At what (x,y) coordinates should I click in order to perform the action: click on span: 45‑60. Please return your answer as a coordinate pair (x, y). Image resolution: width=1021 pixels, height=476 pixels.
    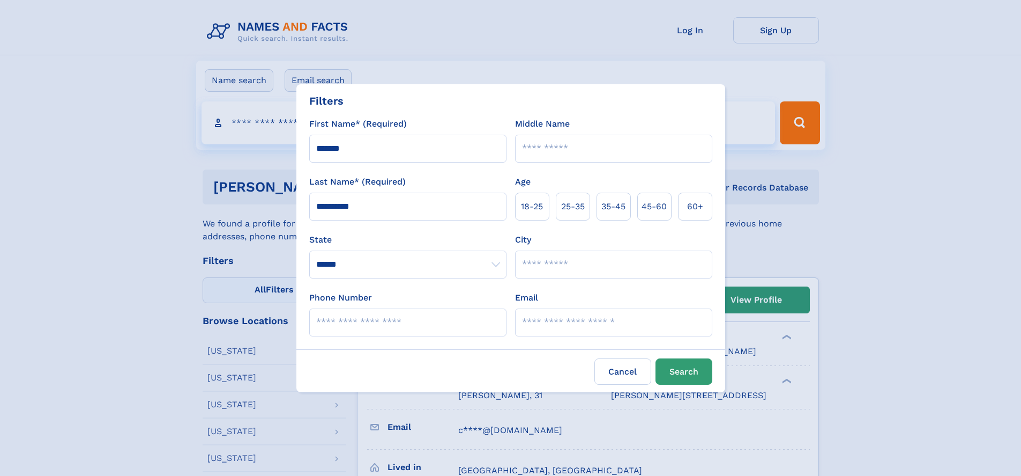
    Looking at the image, I should click on (654, 206).